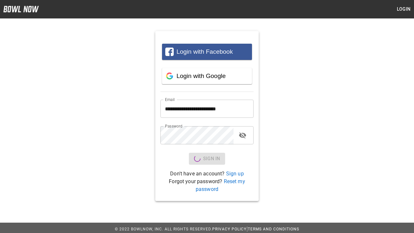  I want to click on p: Forgot your password?, so click(207, 185).